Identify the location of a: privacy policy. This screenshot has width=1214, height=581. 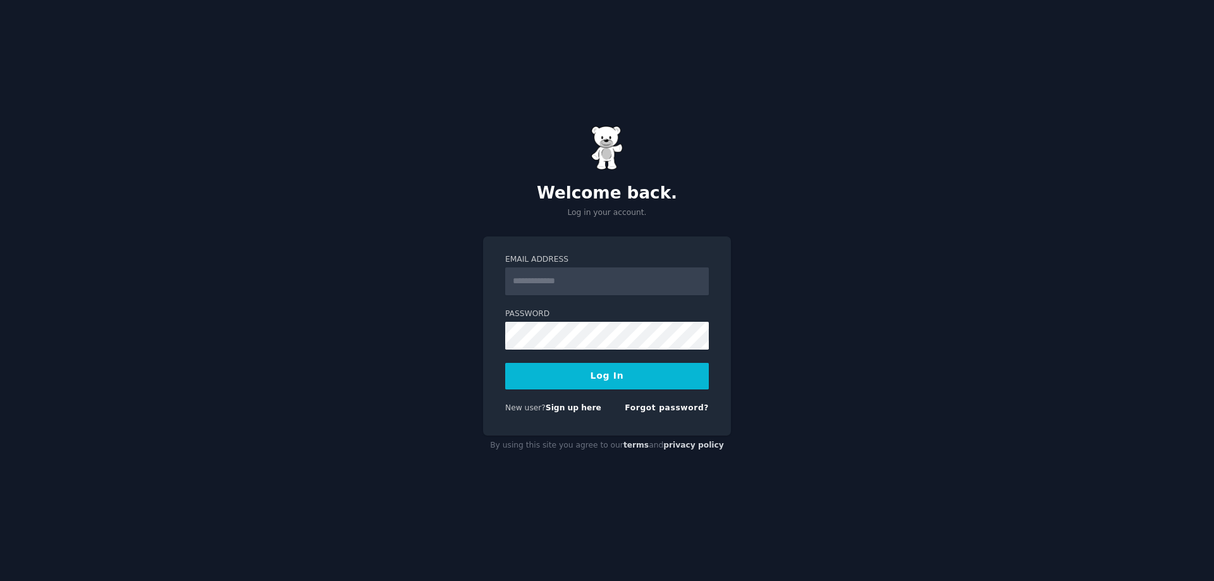
(694, 445).